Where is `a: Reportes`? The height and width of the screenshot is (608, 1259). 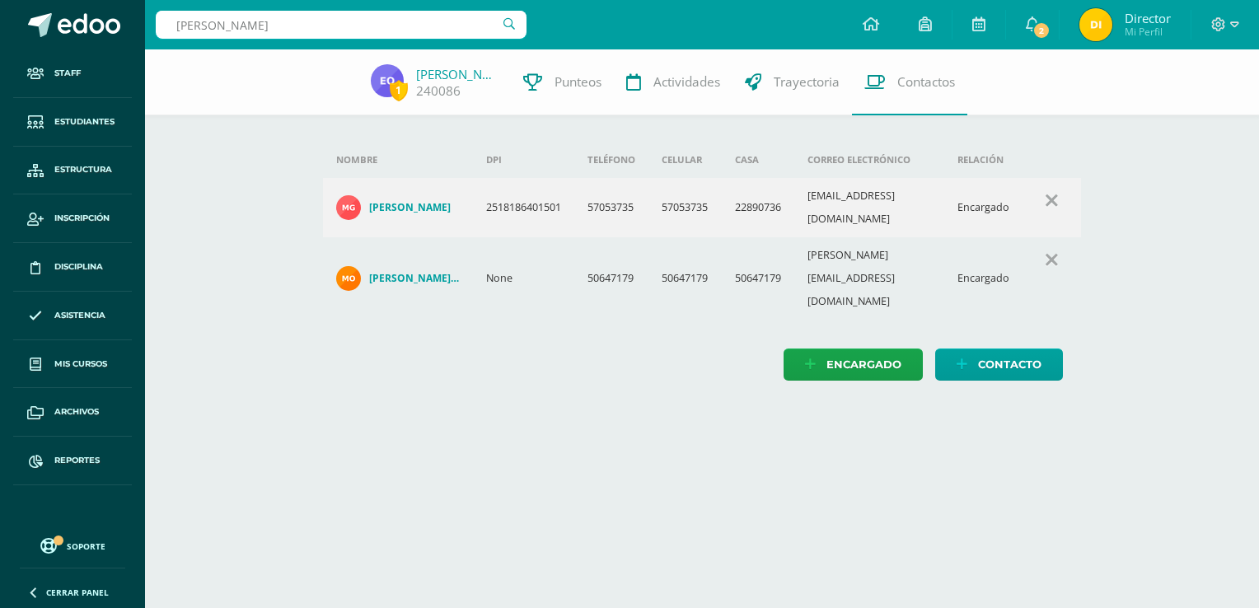 a: Reportes is located at coordinates (72, 460).